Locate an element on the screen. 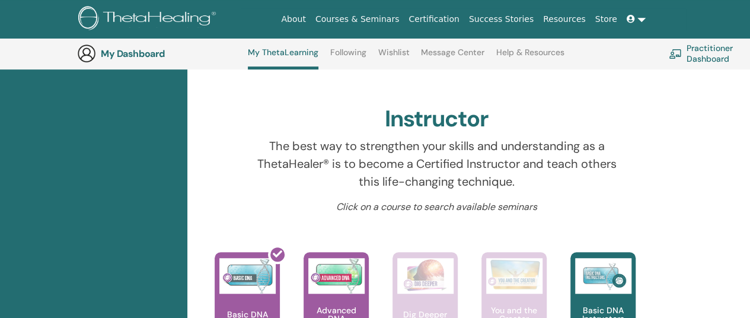  a: My ThetaLearning is located at coordinates (283, 58).